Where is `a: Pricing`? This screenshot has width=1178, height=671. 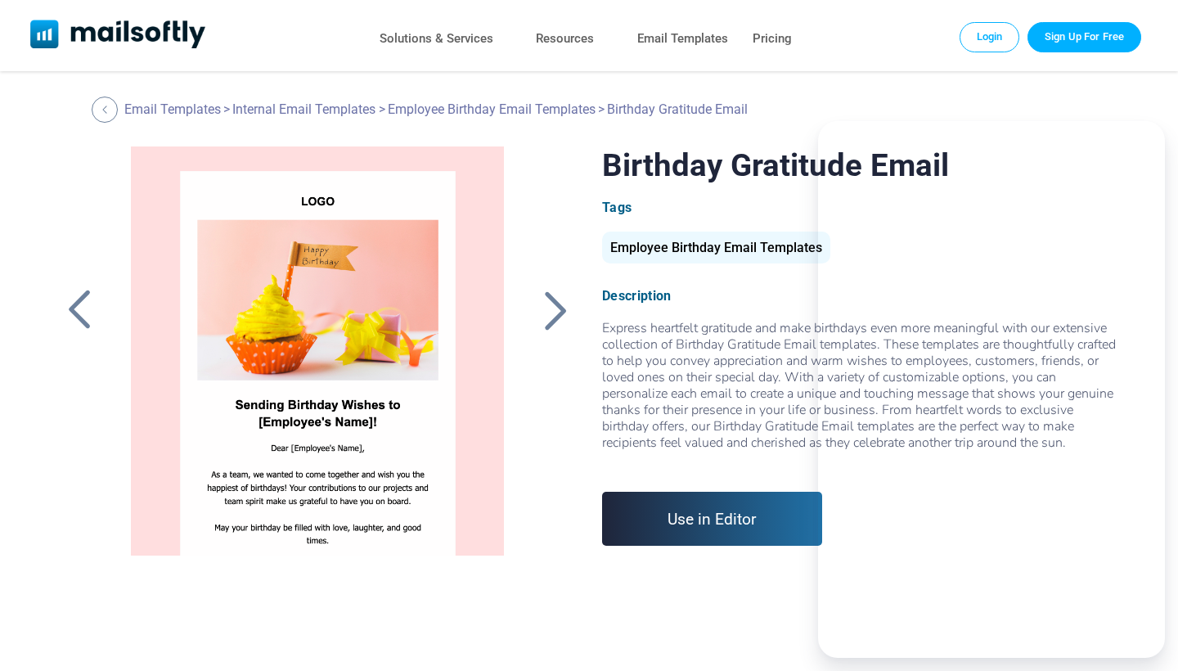
a: Pricing is located at coordinates (772, 38).